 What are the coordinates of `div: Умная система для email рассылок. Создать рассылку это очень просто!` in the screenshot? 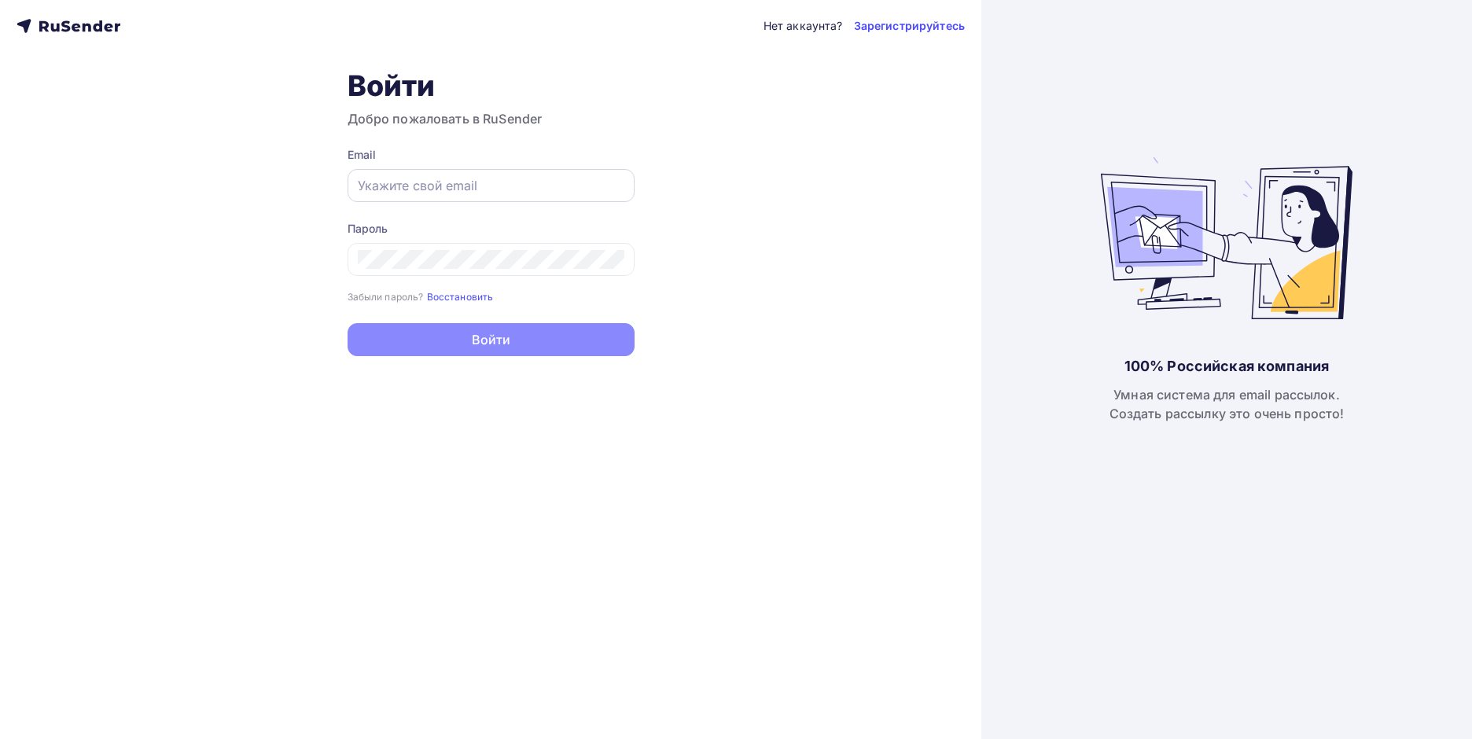 It's located at (1227, 404).